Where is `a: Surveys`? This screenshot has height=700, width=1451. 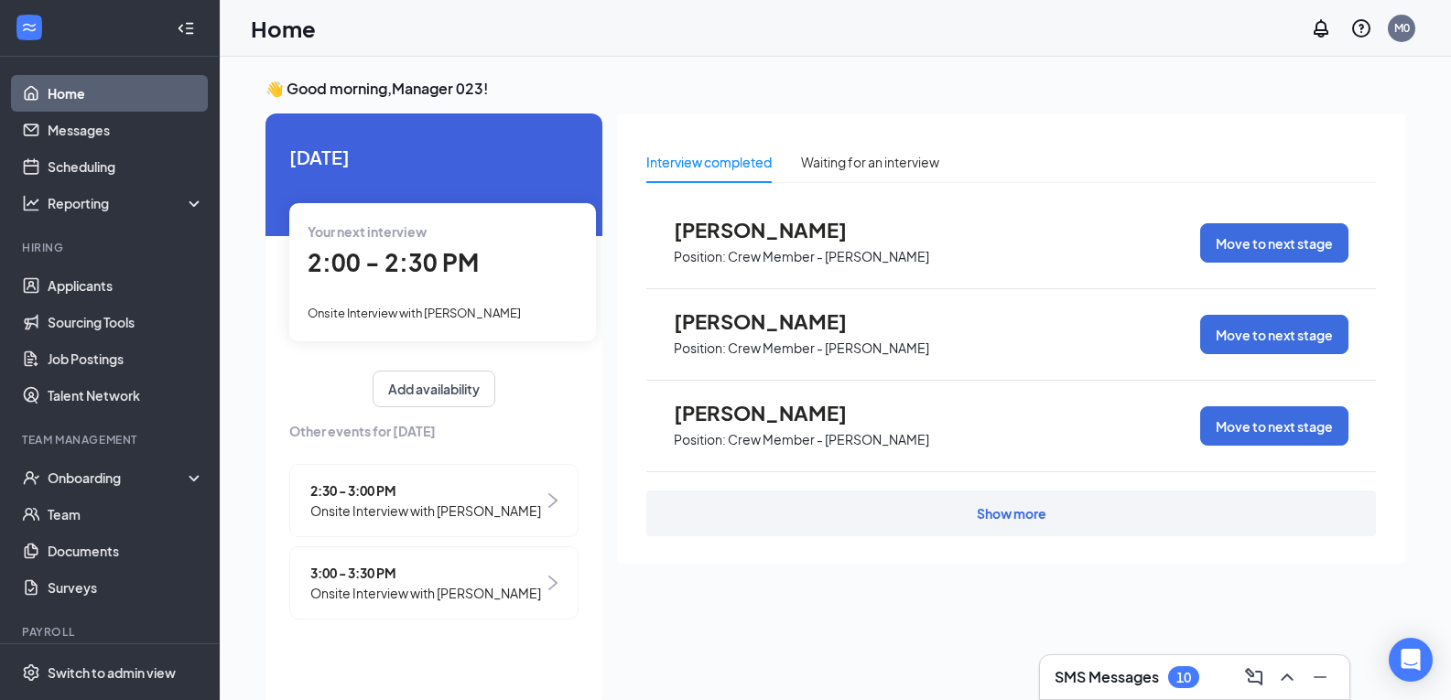 a: Surveys is located at coordinates (125, 588).